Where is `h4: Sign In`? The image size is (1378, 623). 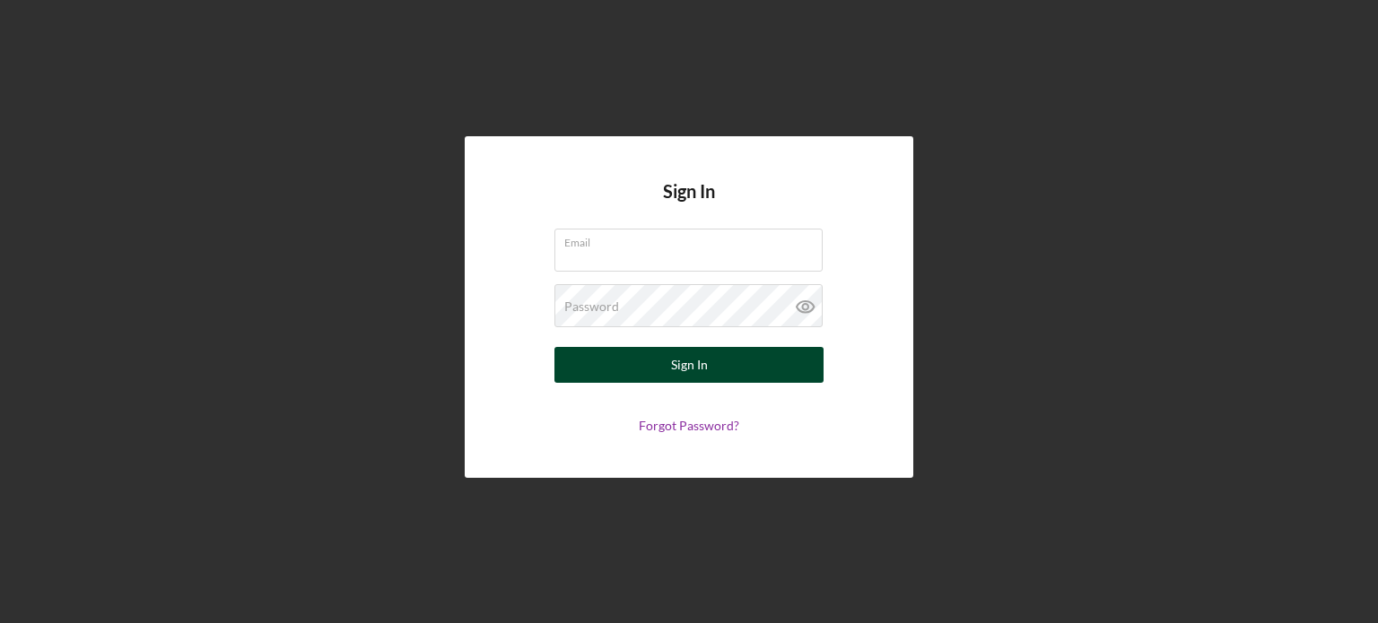
h4: Sign In is located at coordinates (689, 205).